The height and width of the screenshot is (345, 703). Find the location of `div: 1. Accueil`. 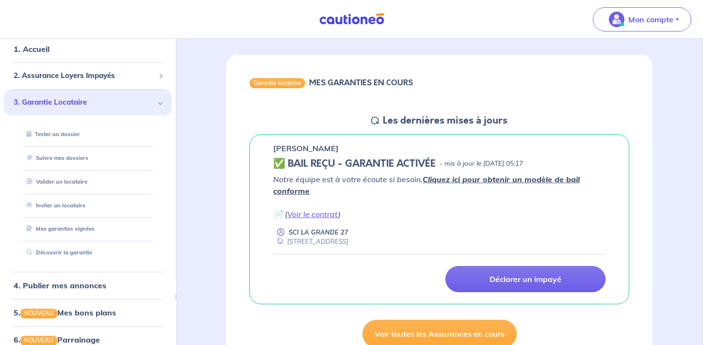

div: 1. Accueil is located at coordinates (88, 49).